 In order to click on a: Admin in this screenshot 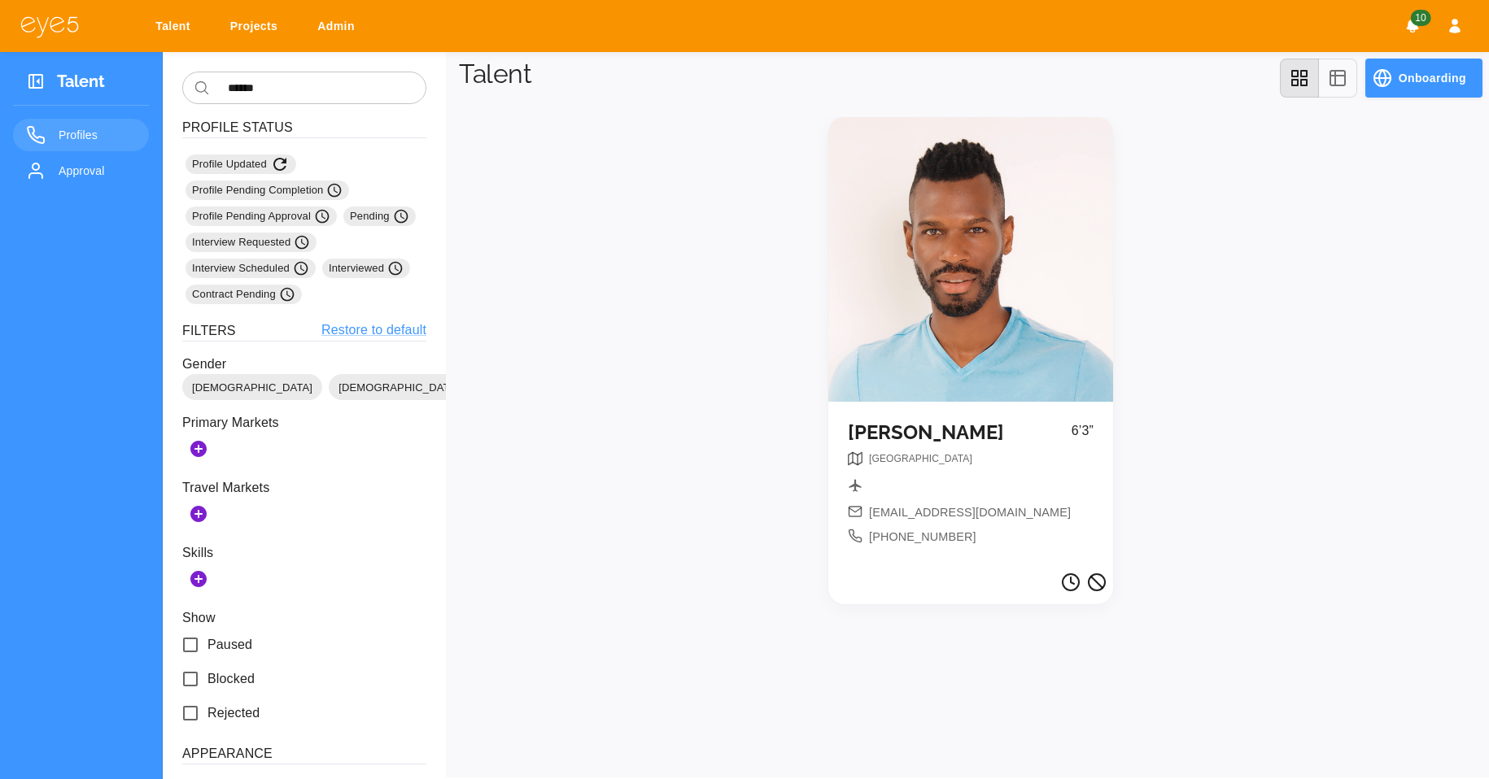, I will do `click(338, 26)`.